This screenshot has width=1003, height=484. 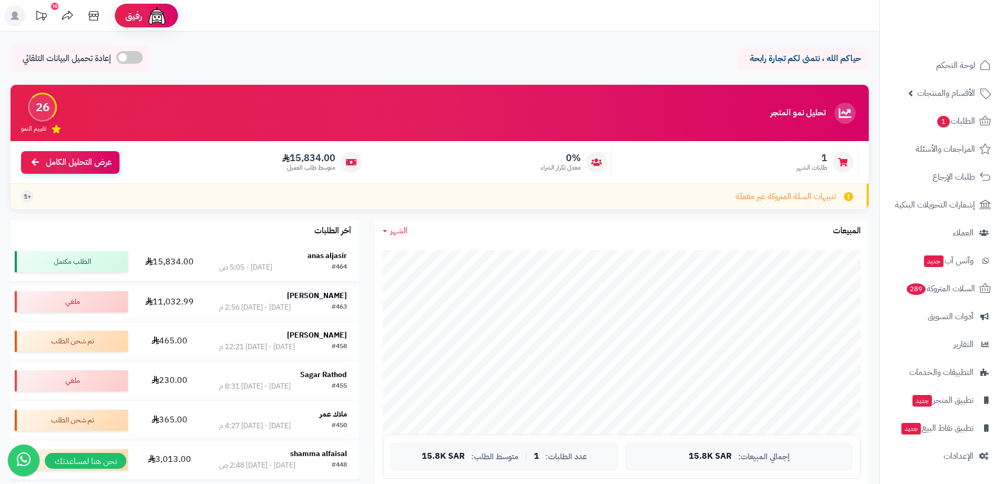 I want to click on span: متوسط الطلب:, so click(x=495, y=457).